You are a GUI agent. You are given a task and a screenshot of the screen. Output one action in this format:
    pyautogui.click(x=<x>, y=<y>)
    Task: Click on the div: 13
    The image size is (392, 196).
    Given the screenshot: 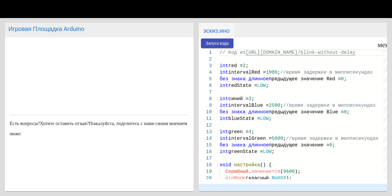 What is the action you would take?
    pyautogui.click(x=205, y=132)
    